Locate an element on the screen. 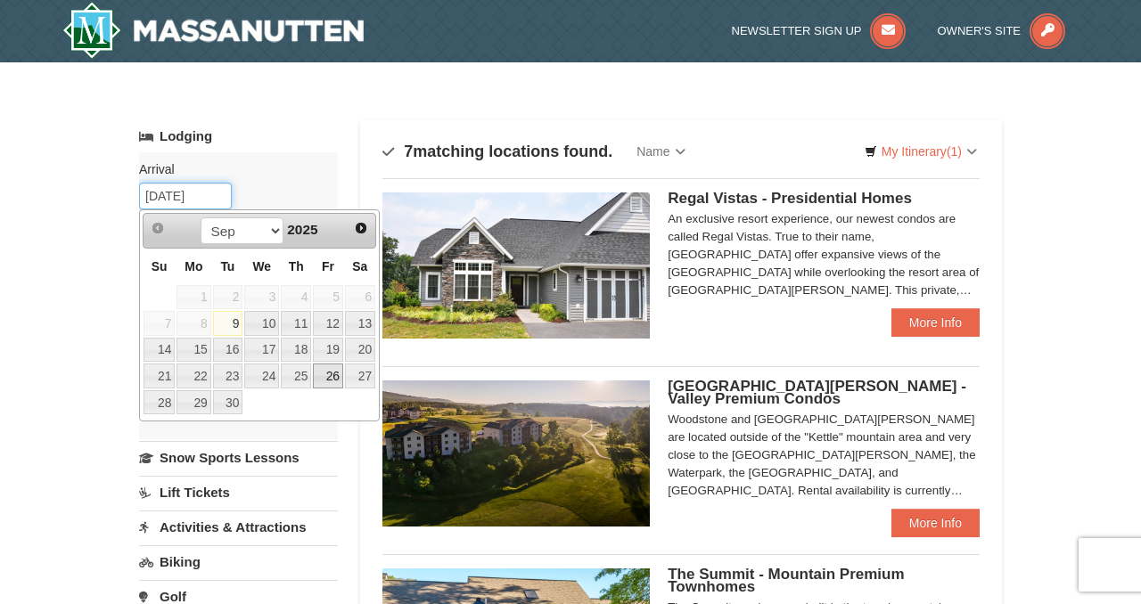 This screenshot has width=1141, height=604. a: 12 is located at coordinates (328, 324).